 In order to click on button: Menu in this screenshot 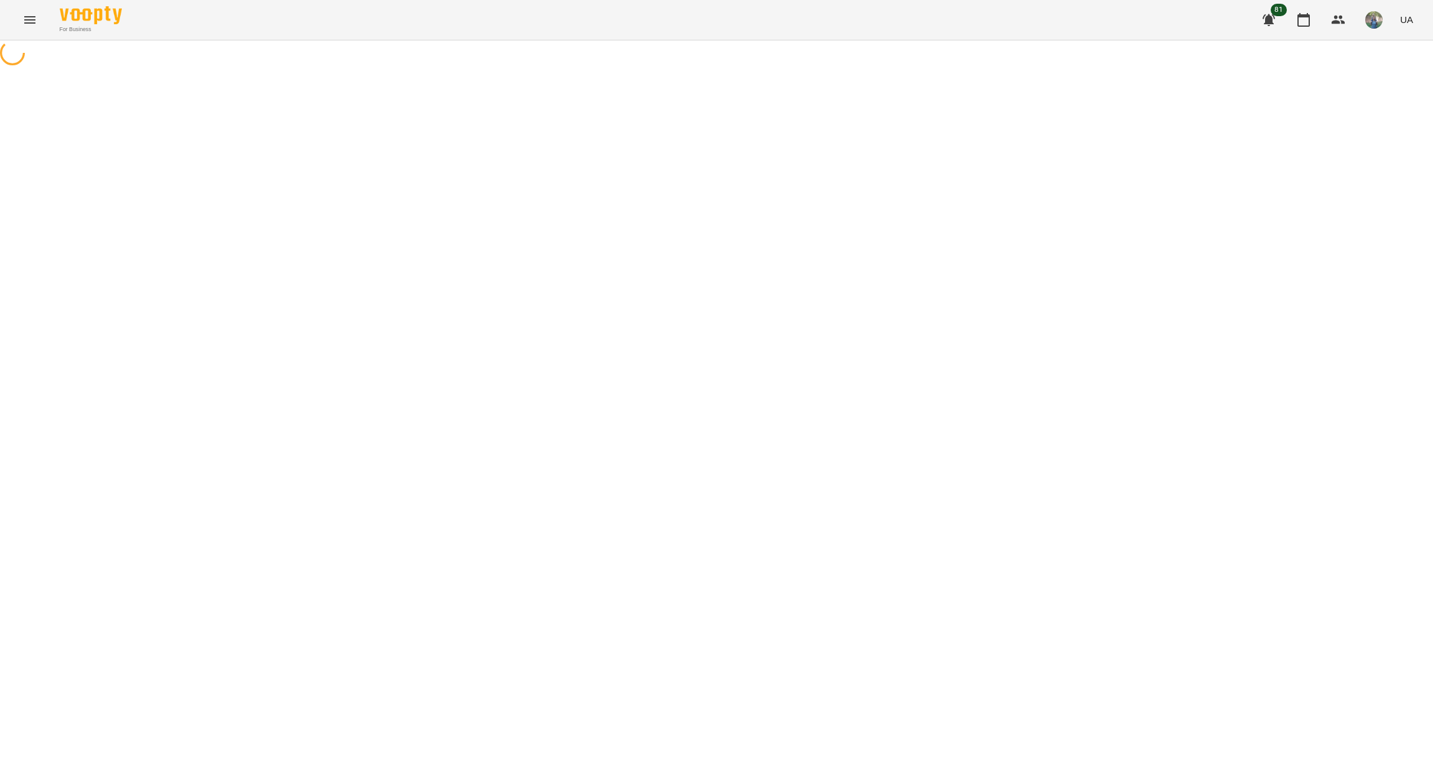, I will do `click(30, 20)`.